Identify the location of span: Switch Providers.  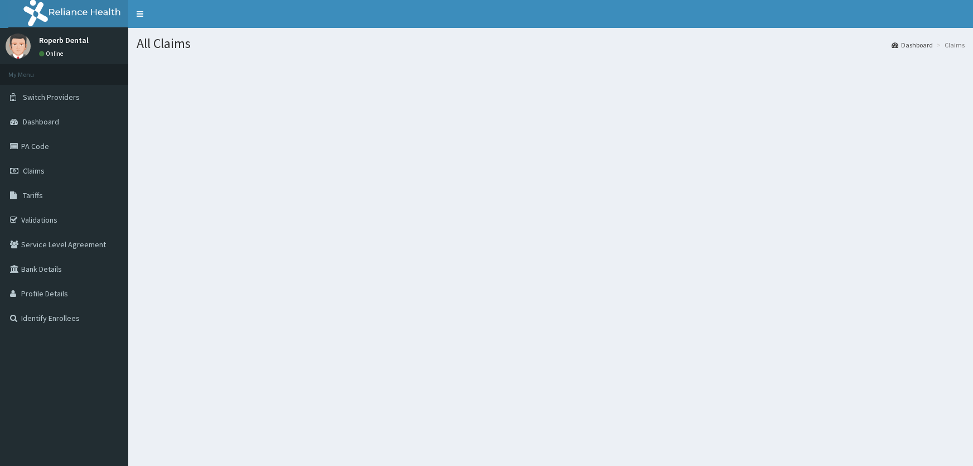
(51, 97).